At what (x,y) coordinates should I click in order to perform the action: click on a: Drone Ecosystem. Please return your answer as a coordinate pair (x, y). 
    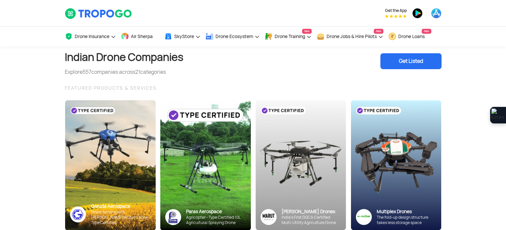
    Looking at the image, I should click on (233, 36).